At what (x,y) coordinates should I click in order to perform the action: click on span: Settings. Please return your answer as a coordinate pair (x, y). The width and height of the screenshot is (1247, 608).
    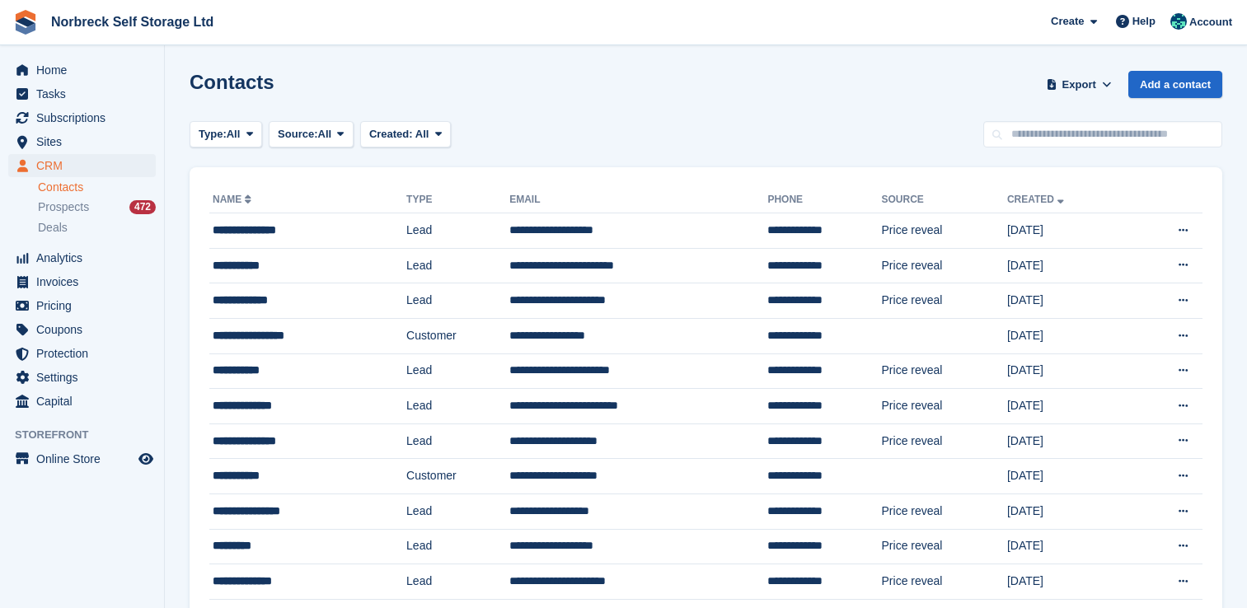
    Looking at the image, I should click on (86, 378).